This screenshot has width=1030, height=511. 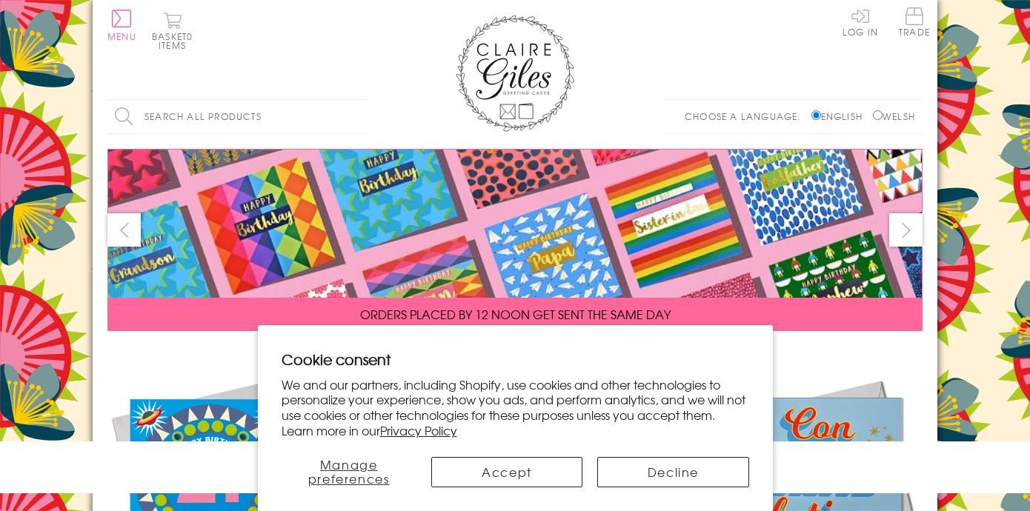 What do you see at coordinates (816, 115) in the screenshot?
I see `input: English` at bounding box center [816, 115].